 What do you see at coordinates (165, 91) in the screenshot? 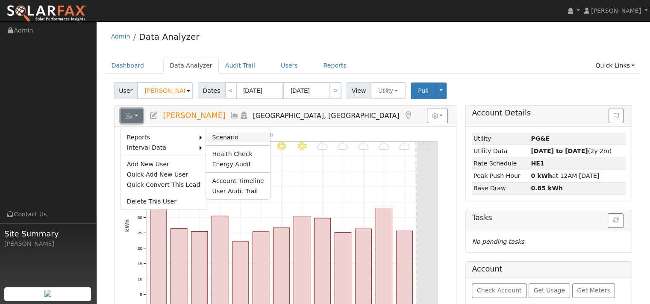
I see `input: Select a User` at bounding box center [165, 91].